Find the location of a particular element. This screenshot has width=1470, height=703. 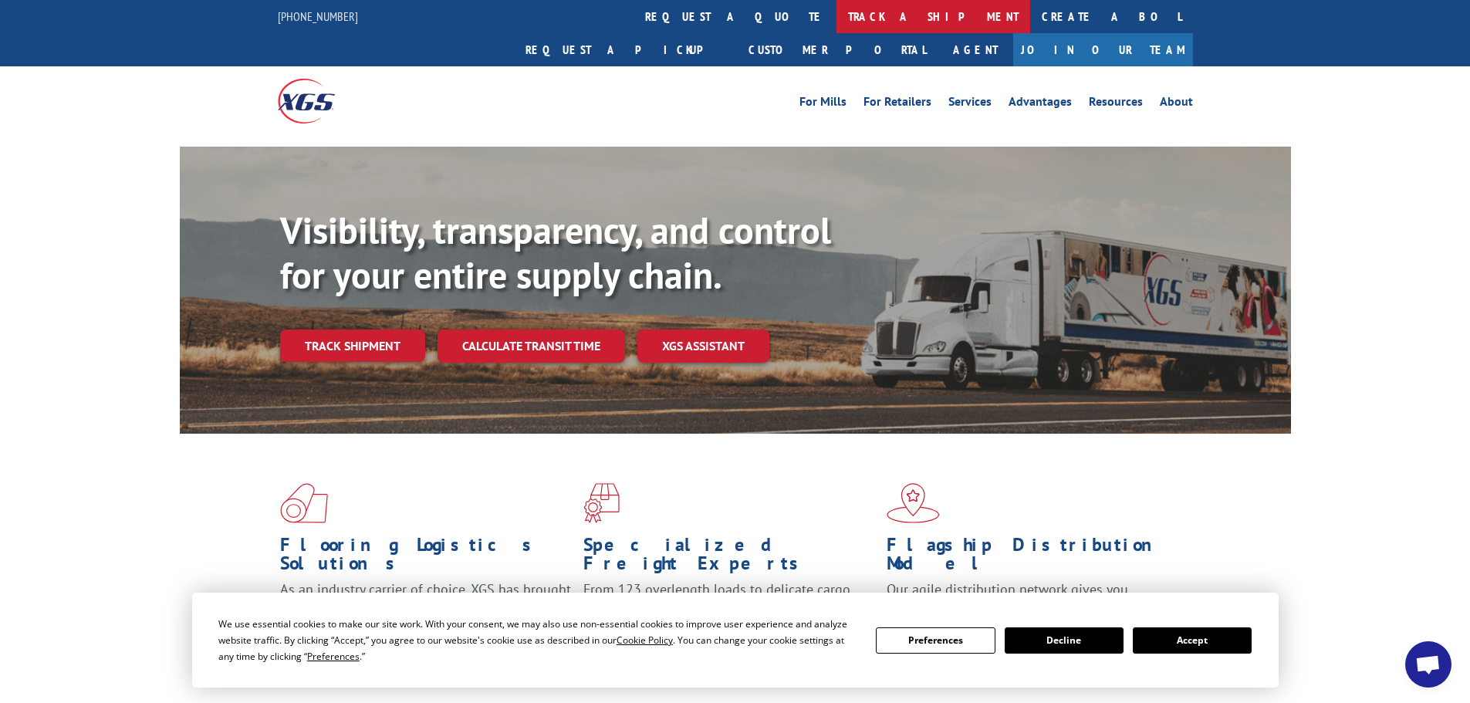

a: For Retailers is located at coordinates (897, 104).